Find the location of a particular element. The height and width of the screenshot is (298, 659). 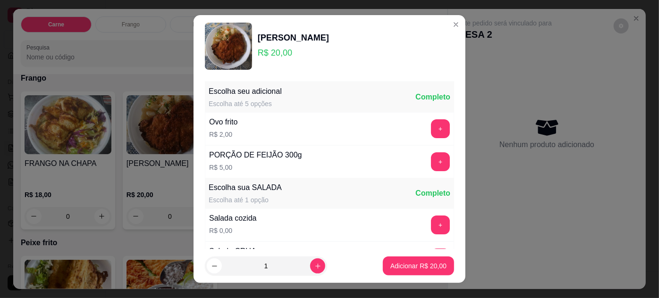

p: Adicionar R$ 20,00 is located at coordinates (418, 266).